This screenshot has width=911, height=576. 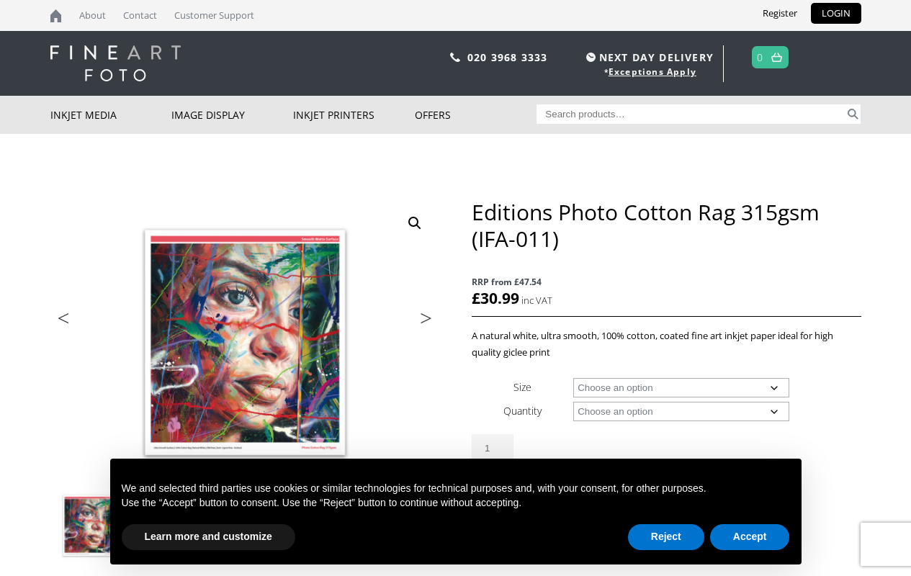 I want to click on a: 020 3968 3333, so click(x=508, y=57).